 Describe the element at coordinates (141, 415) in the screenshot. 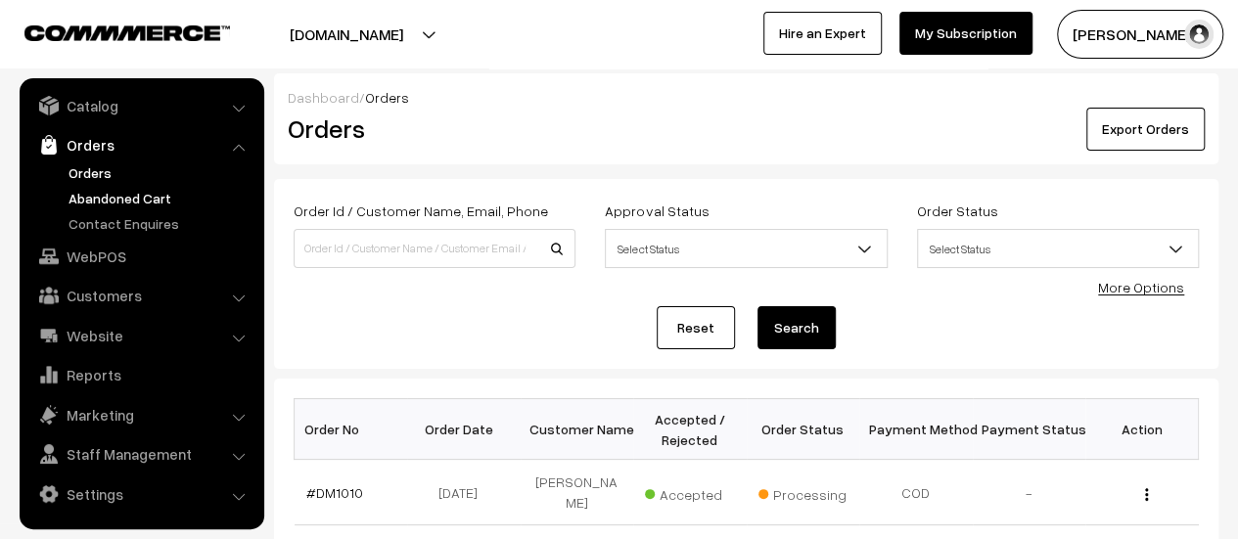

I see `a: Marketing` at that location.